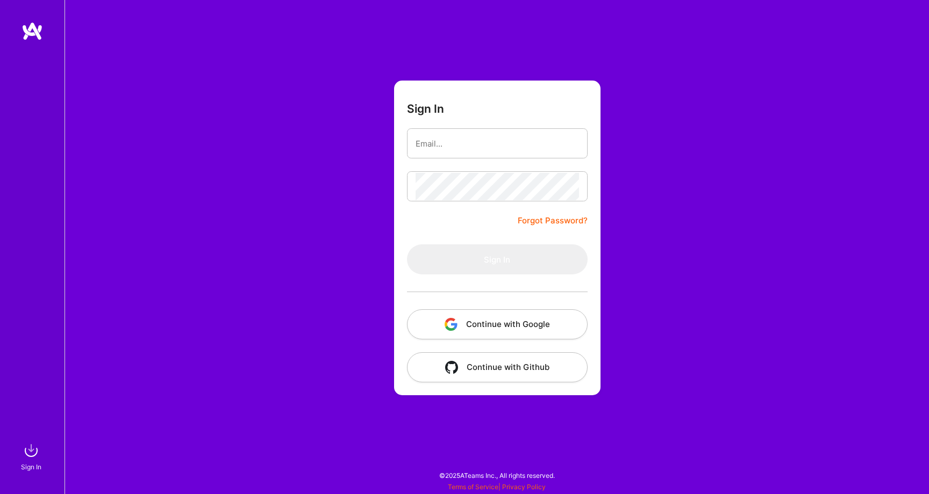 This screenshot has height=494, width=929. I want to click on button: Continue with Github, so click(497, 368).